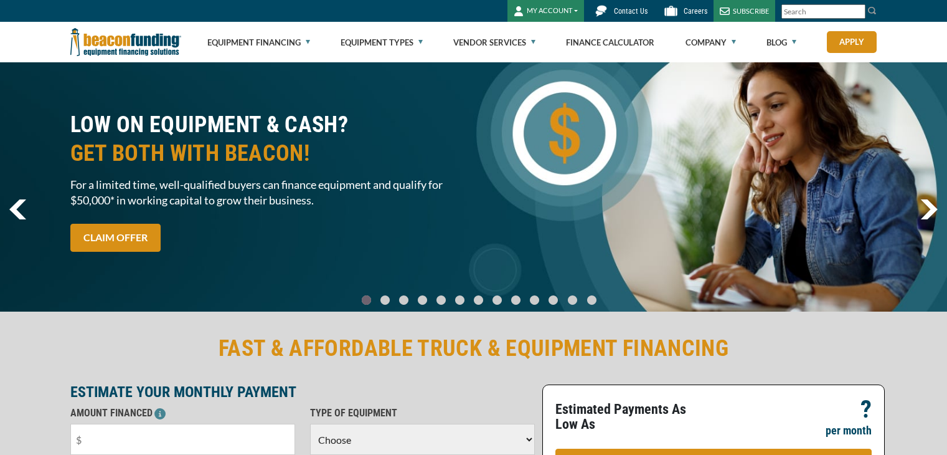  I want to click on a: previous, so click(17, 209).